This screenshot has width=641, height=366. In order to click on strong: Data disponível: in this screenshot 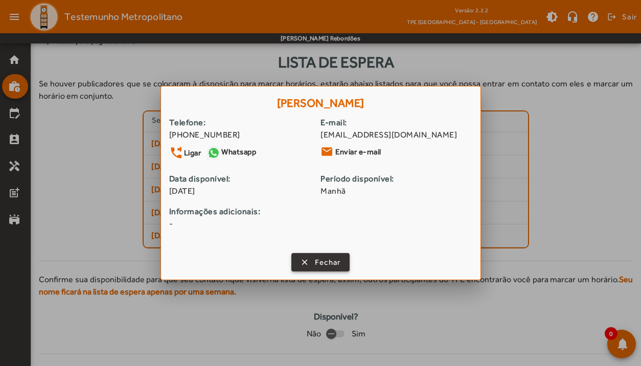, I will do `click(245, 179)`.